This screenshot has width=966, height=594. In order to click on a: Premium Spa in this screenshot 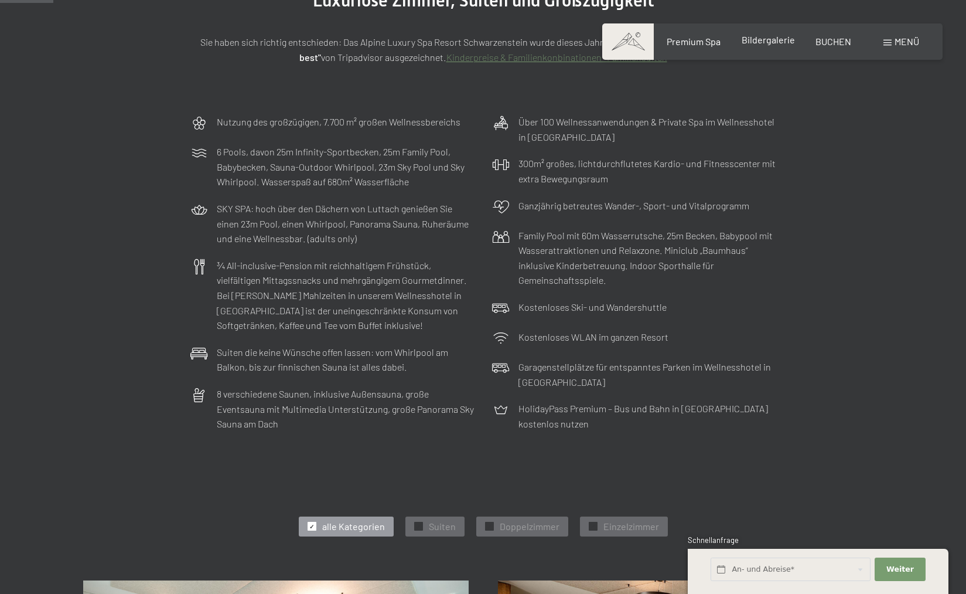, I will do `click(694, 41)`.